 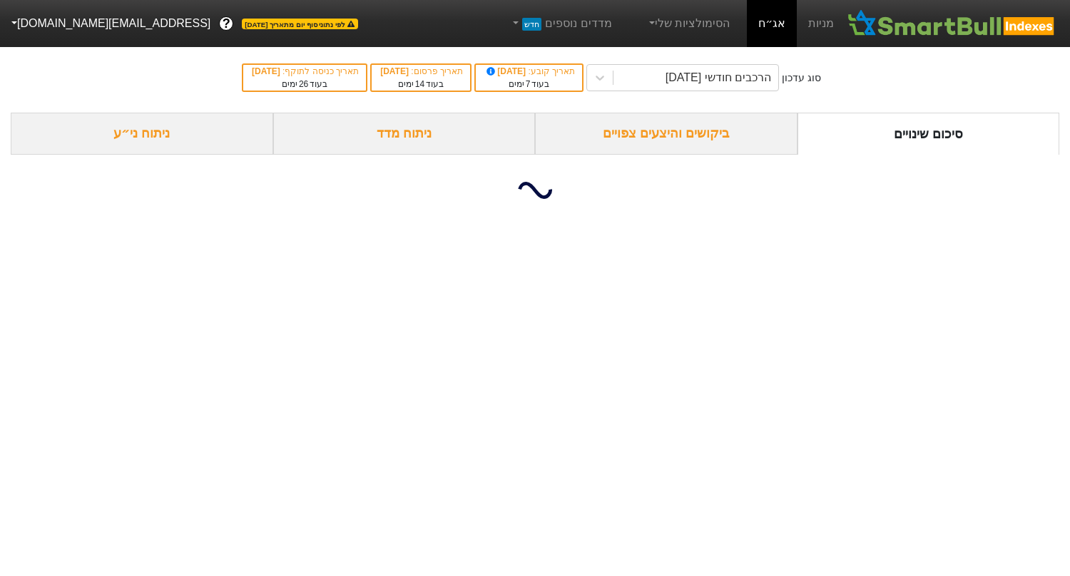 I want to click on img: loading..., so click(x=535, y=190).